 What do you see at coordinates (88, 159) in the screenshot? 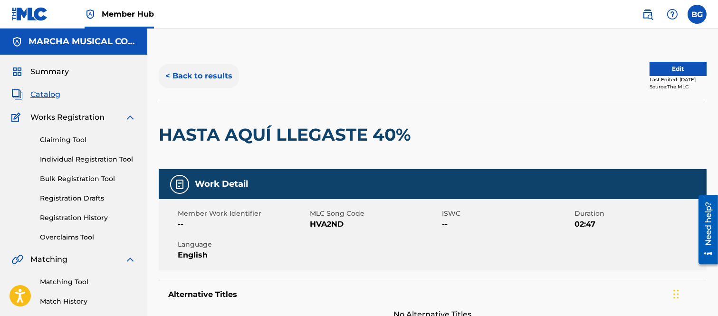
I see `a: Individual Registration Tool` at bounding box center [88, 159].